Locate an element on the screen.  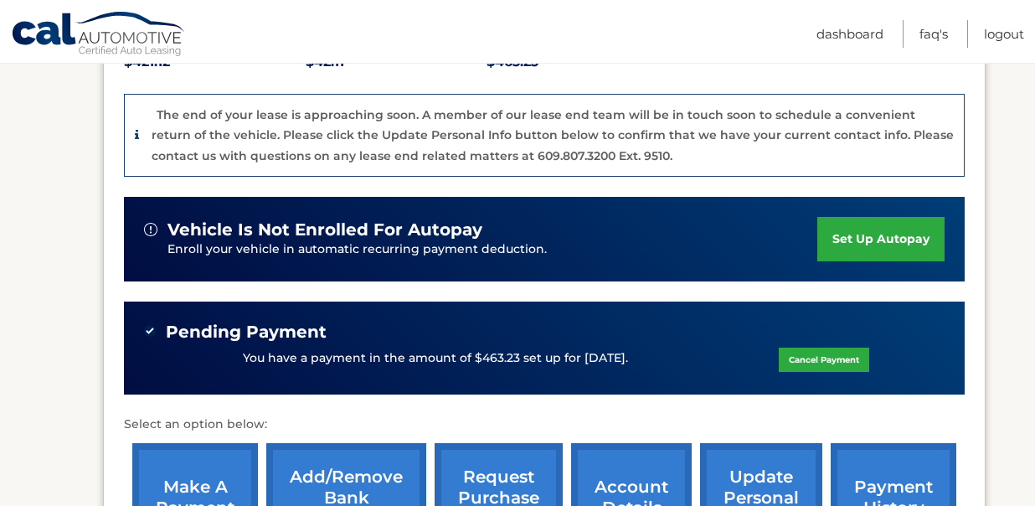
a: Logout is located at coordinates (1004, 33).